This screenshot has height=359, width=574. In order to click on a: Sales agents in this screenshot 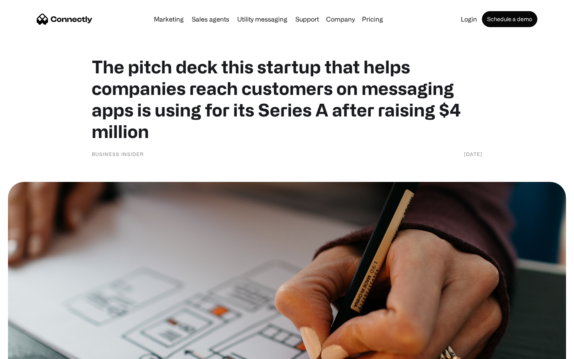, I will do `click(211, 19)`.